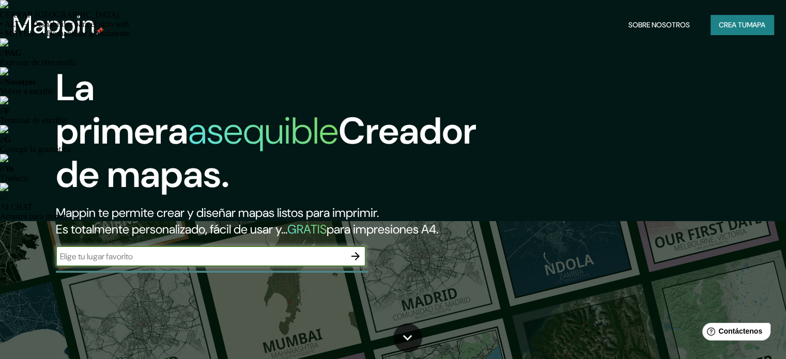 This screenshot has width=786, height=359. Describe the element at coordinates (13, 53) in the screenshot. I see `font: PAG` at that location.